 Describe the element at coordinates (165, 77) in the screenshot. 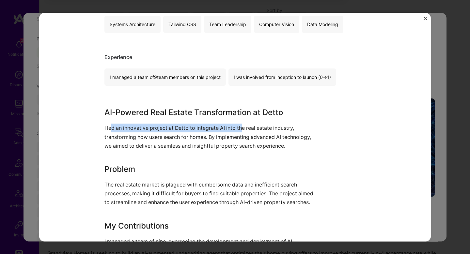

I see `div: I managed a team of 9 team members on this project` at that location.